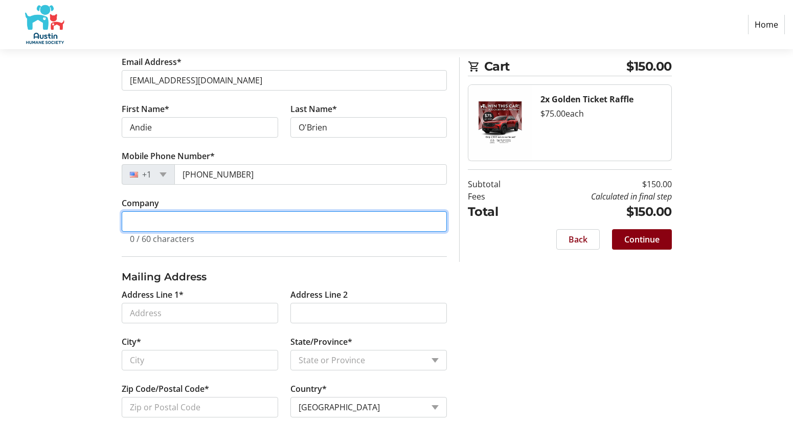  Describe the element at coordinates (599, 196) in the screenshot. I see `td: Calculated in final step` at that location.